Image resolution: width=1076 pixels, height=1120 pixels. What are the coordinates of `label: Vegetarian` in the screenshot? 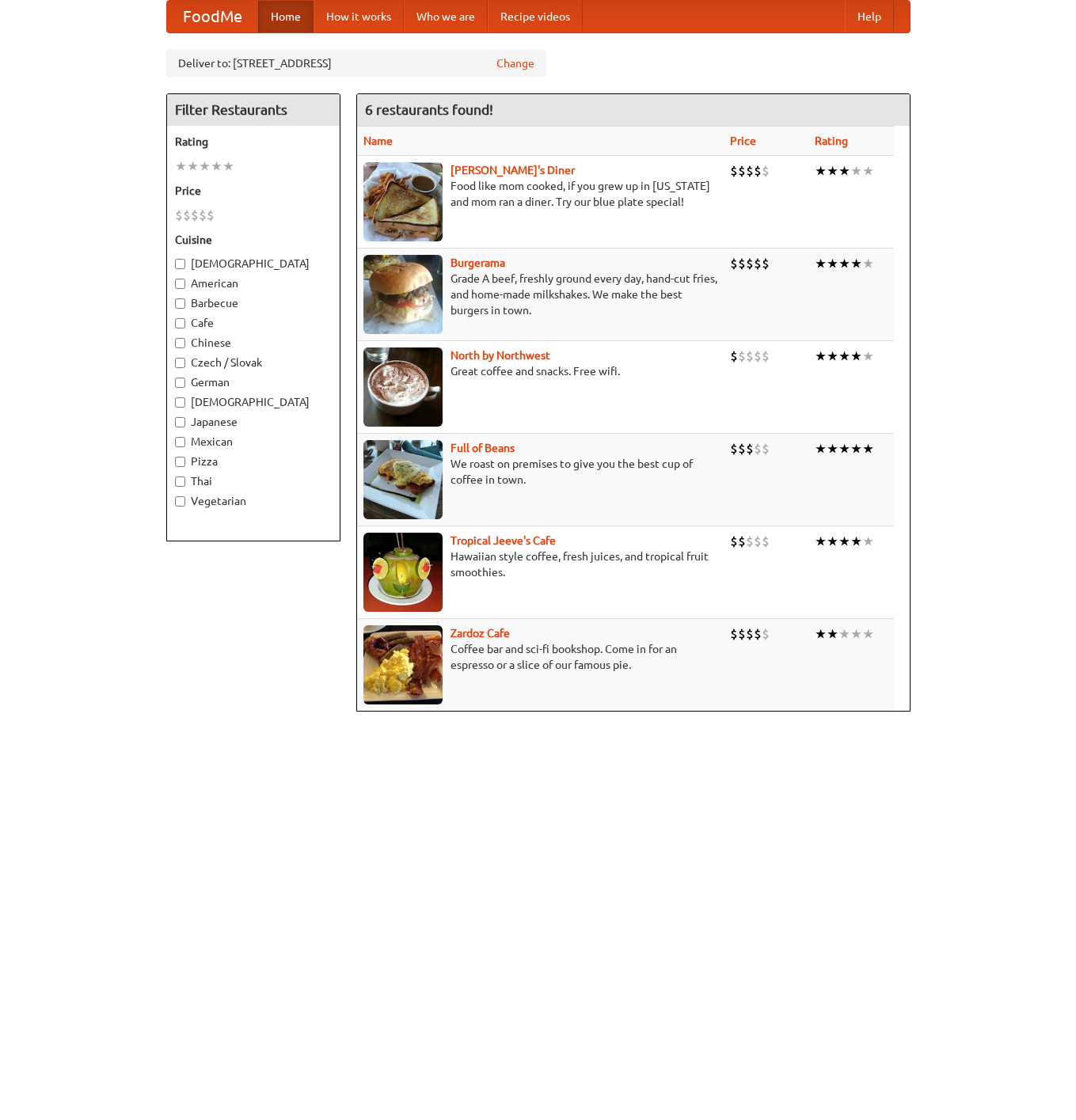 It's located at (253, 502).